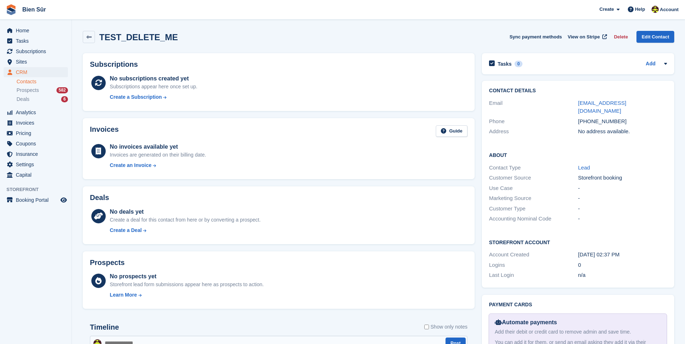 This screenshot has width=685, height=344. Describe the element at coordinates (37, 165) in the screenshot. I see `span: Settings` at that location.